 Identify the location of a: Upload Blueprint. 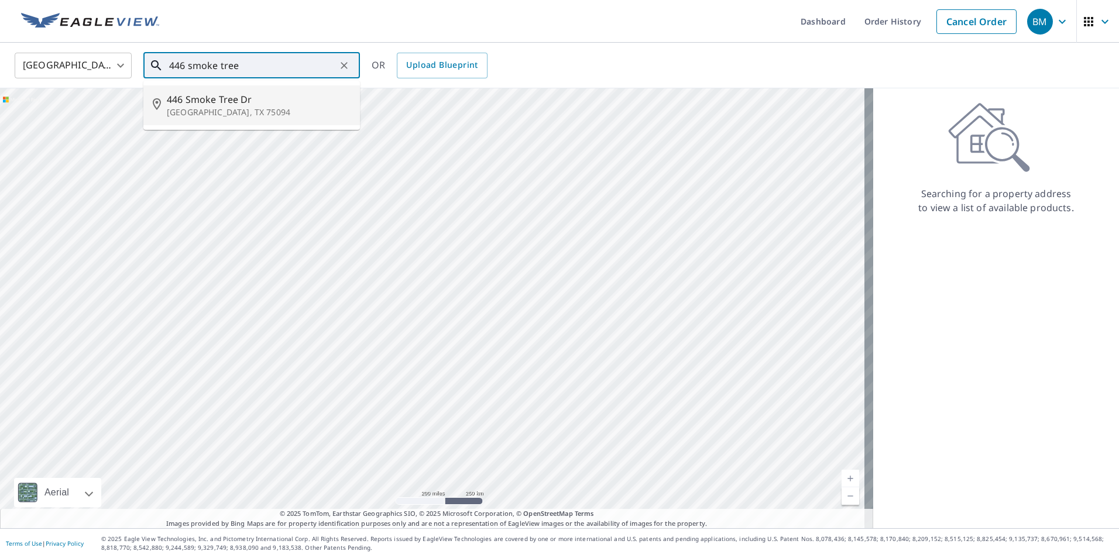
(442, 66).